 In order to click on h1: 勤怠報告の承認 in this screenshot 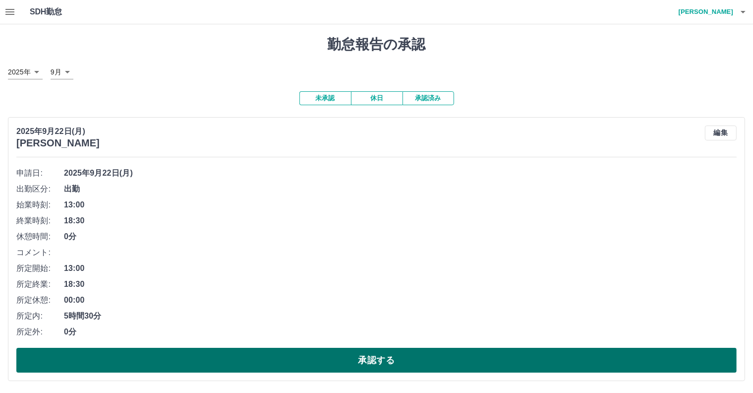, I will do `click(376, 45)`.